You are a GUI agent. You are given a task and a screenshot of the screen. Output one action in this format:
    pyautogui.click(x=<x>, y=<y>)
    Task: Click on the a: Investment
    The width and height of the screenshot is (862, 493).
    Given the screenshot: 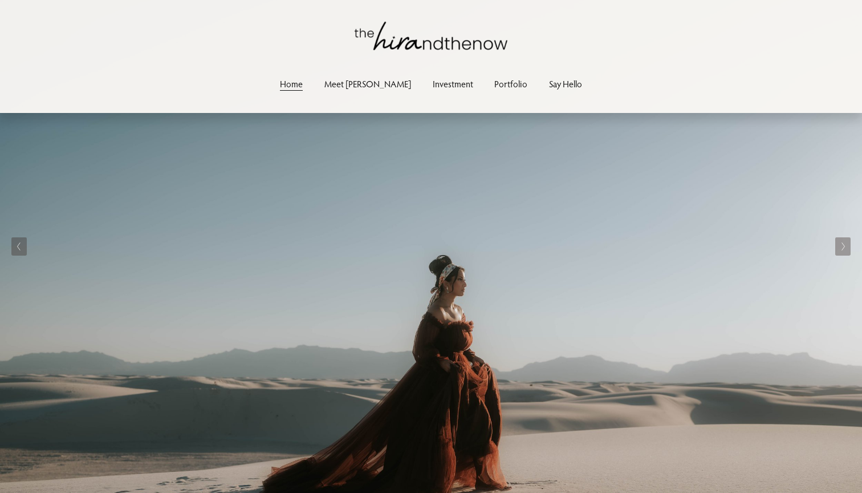 What is the action you would take?
    pyautogui.click(x=453, y=83)
    